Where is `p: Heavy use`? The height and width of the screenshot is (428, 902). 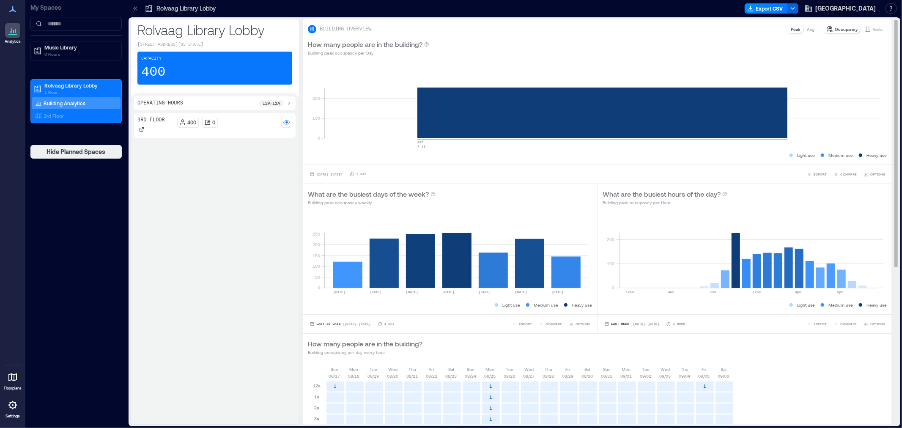
p: Heavy use is located at coordinates (582, 305).